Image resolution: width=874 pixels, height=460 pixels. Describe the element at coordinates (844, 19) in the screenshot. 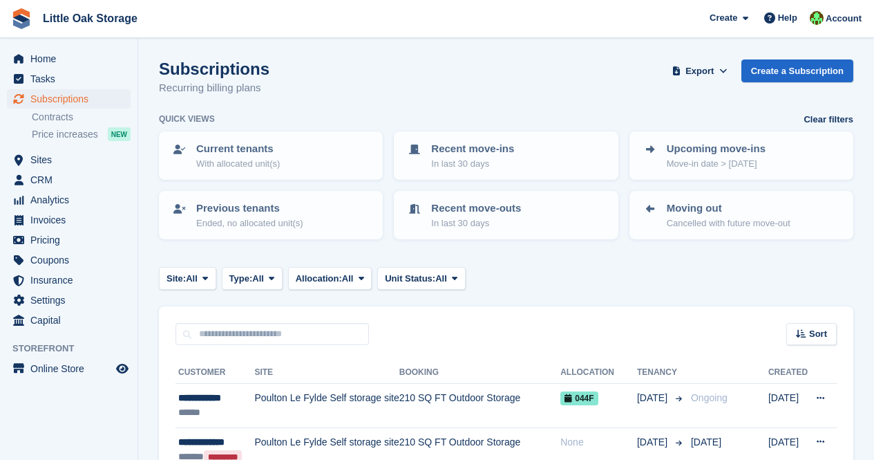

I see `span: Account` at that location.